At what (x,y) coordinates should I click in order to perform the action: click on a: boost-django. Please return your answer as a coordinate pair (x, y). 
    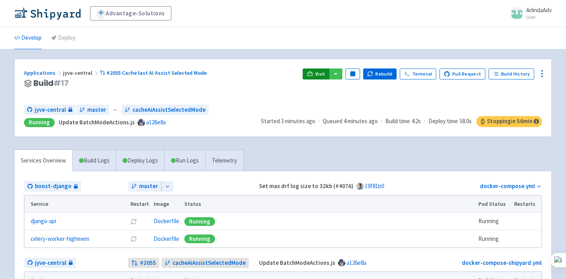
    Looking at the image, I should click on (53, 186).